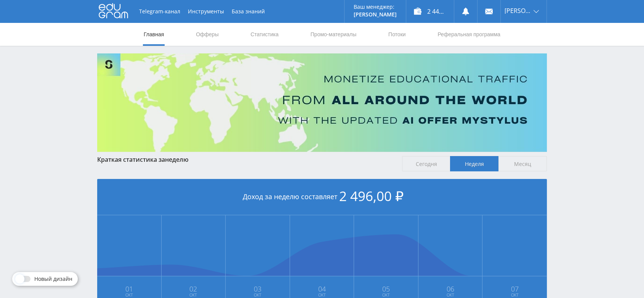  What do you see at coordinates (194, 289) in the screenshot?
I see `span: 02` at bounding box center [194, 289].